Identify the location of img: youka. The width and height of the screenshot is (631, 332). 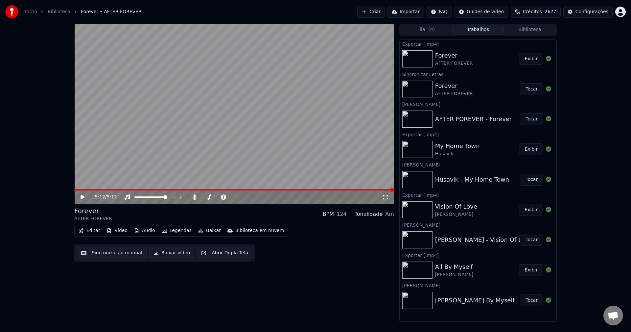
(12, 12).